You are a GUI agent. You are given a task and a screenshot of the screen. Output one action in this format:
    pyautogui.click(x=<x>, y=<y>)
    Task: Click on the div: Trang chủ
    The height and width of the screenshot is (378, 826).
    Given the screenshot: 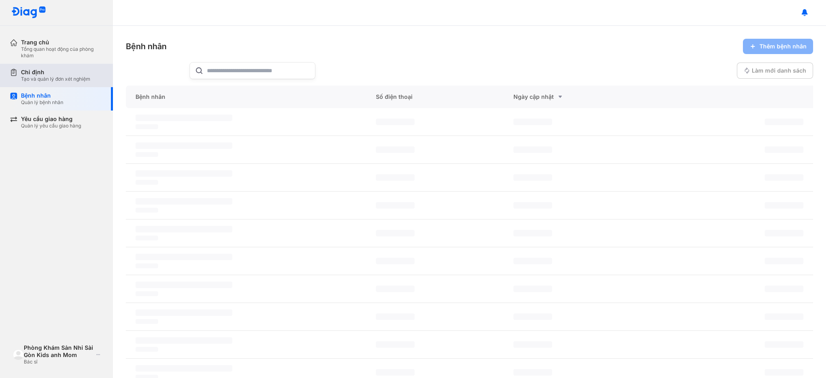 What is the action you would take?
    pyautogui.click(x=62, y=42)
    